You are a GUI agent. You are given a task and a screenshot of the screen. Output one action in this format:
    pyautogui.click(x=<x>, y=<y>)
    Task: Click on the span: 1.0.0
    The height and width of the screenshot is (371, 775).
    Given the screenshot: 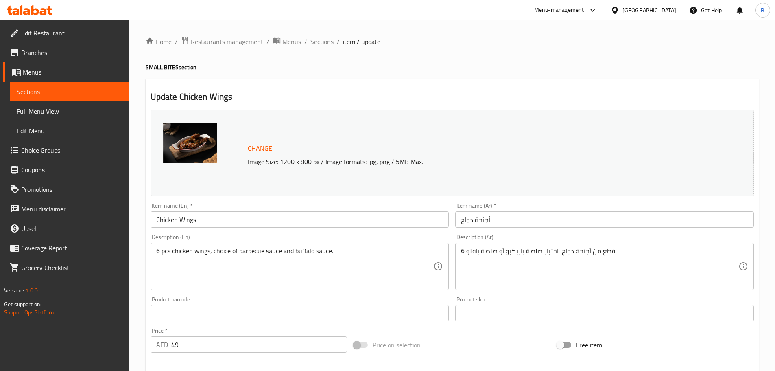 What is the action you would take?
    pyautogui.click(x=31, y=290)
    